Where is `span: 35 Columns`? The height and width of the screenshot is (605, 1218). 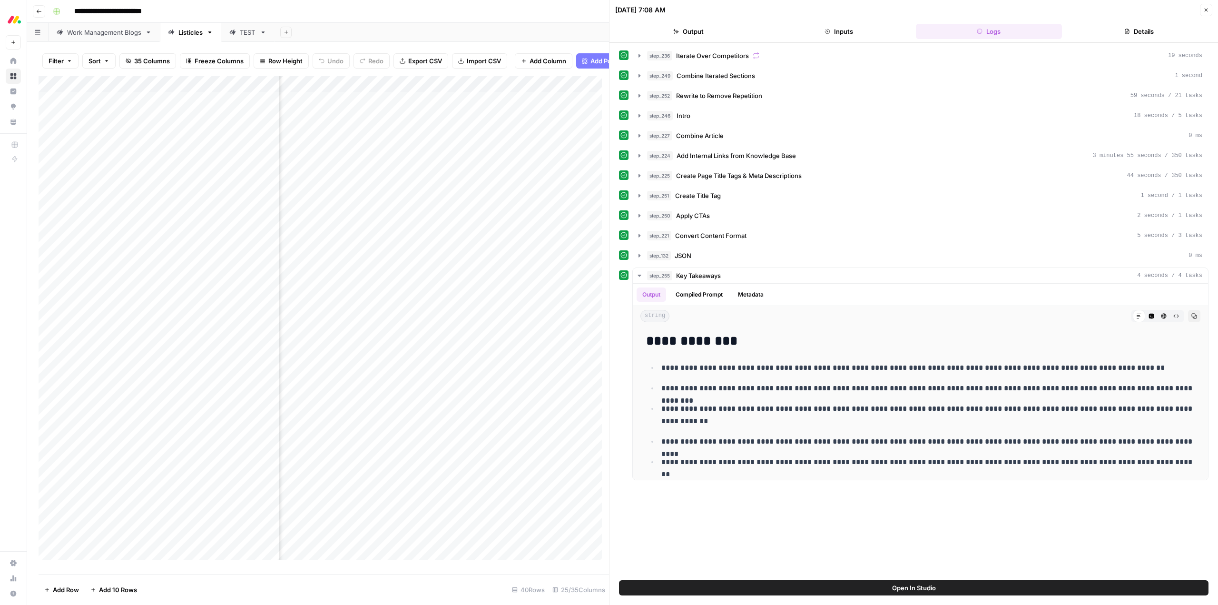 span: 35 Columns is located at coordinates (152, 61).